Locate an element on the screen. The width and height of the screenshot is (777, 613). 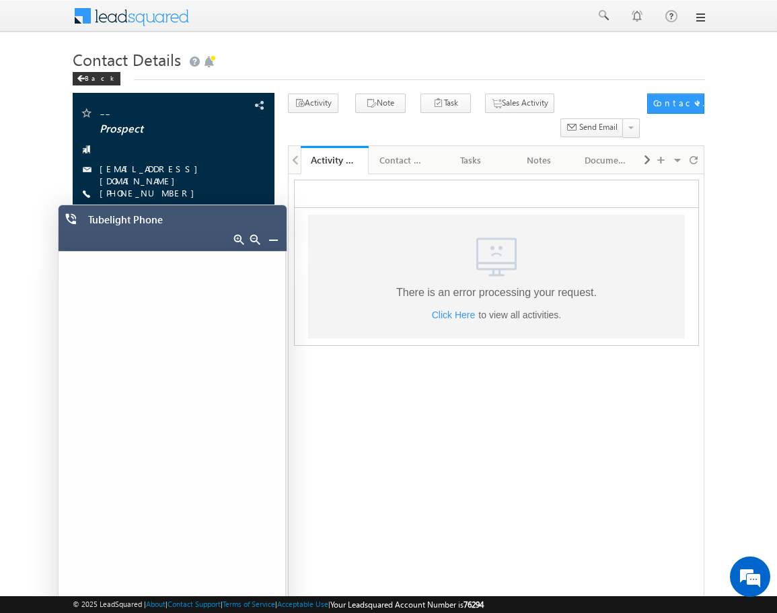
div: Tasks is located at coordinates (470, 160).